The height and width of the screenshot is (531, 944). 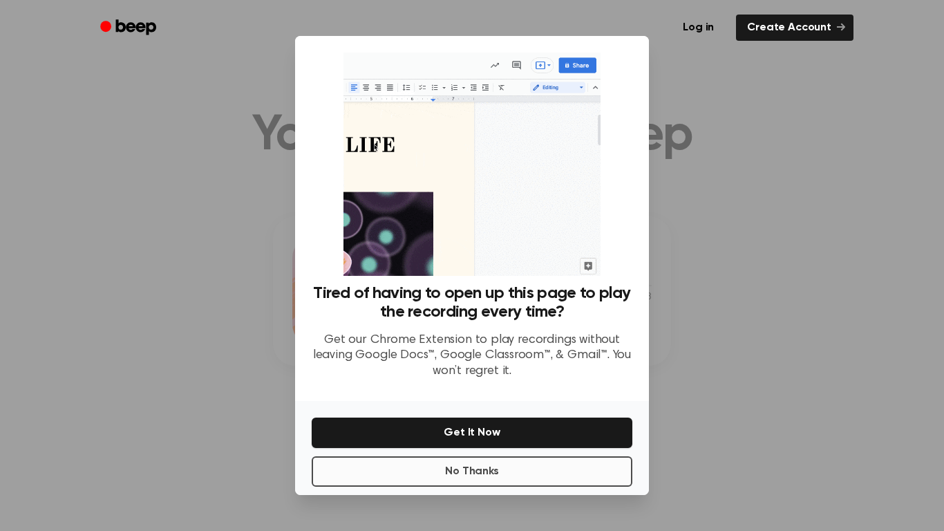 What do you see at coordinates (129, 28) in the screenshot?
I see `a: Beep` at bounding box center [129, 28].